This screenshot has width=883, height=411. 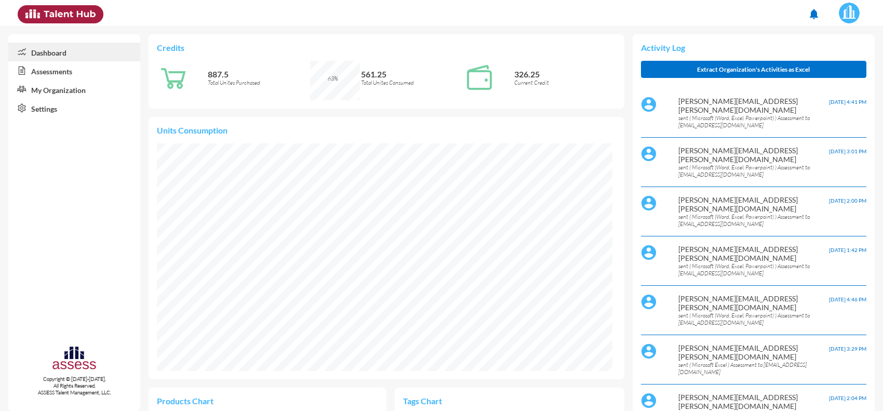 I want to click on p: Total Unites Consumed, so click(x=412, y=83).